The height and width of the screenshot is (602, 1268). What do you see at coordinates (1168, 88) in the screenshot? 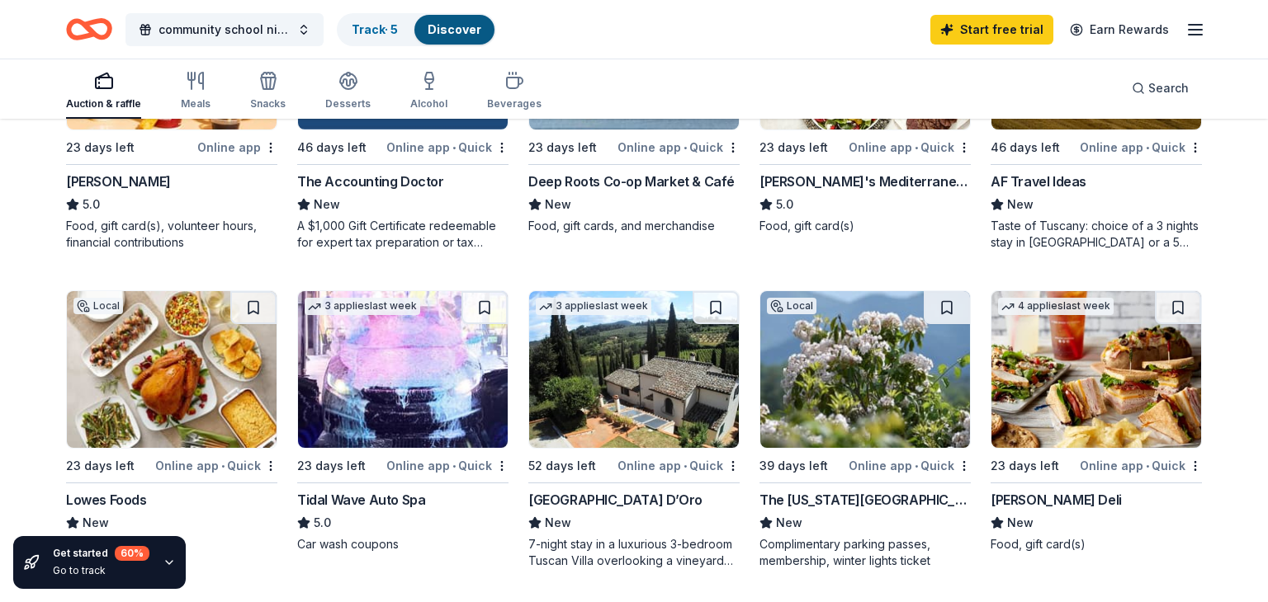
I see `span: Search` at bounding box center [1168, 88].